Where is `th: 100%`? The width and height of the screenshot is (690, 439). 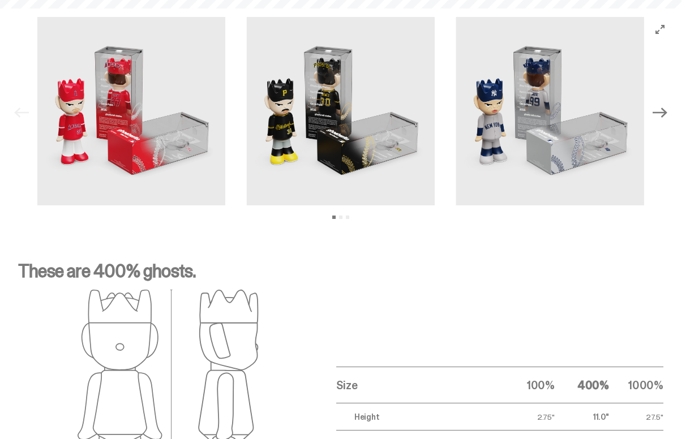
th: 100% is located at coordinates (527, 385).